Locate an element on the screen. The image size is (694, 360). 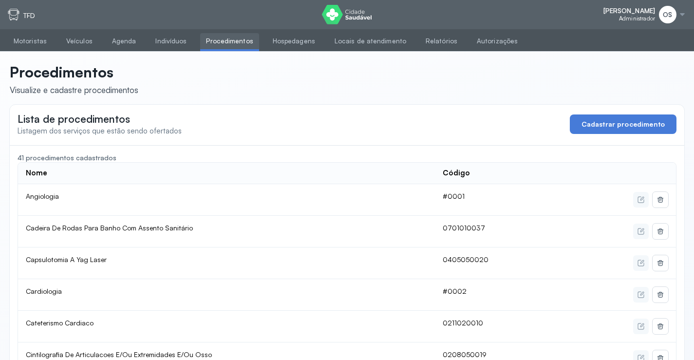
div: #0002 is located at coordinates (501, 291).